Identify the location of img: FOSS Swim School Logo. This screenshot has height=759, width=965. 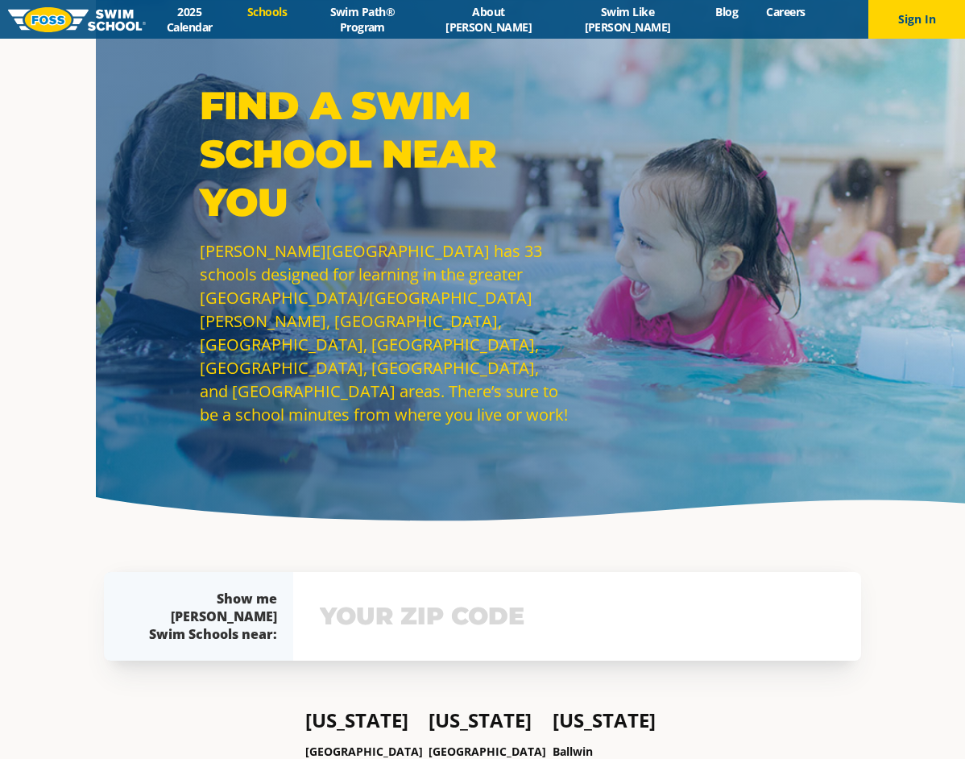
(77, 19).